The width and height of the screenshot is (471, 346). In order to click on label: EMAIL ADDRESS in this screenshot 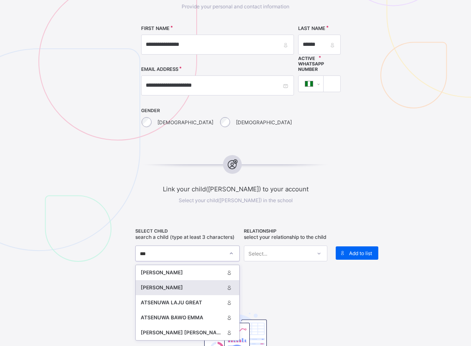, I will do `click(159, 69)`.